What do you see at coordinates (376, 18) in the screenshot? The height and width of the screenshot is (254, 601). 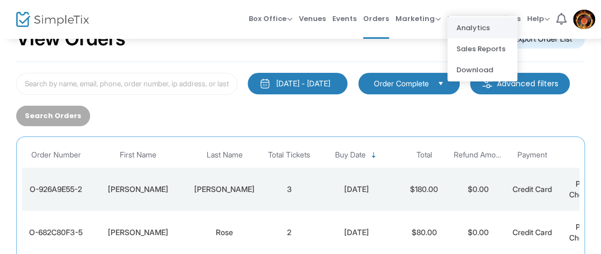 I see `span: Orders` at bounding box center [376, 18].